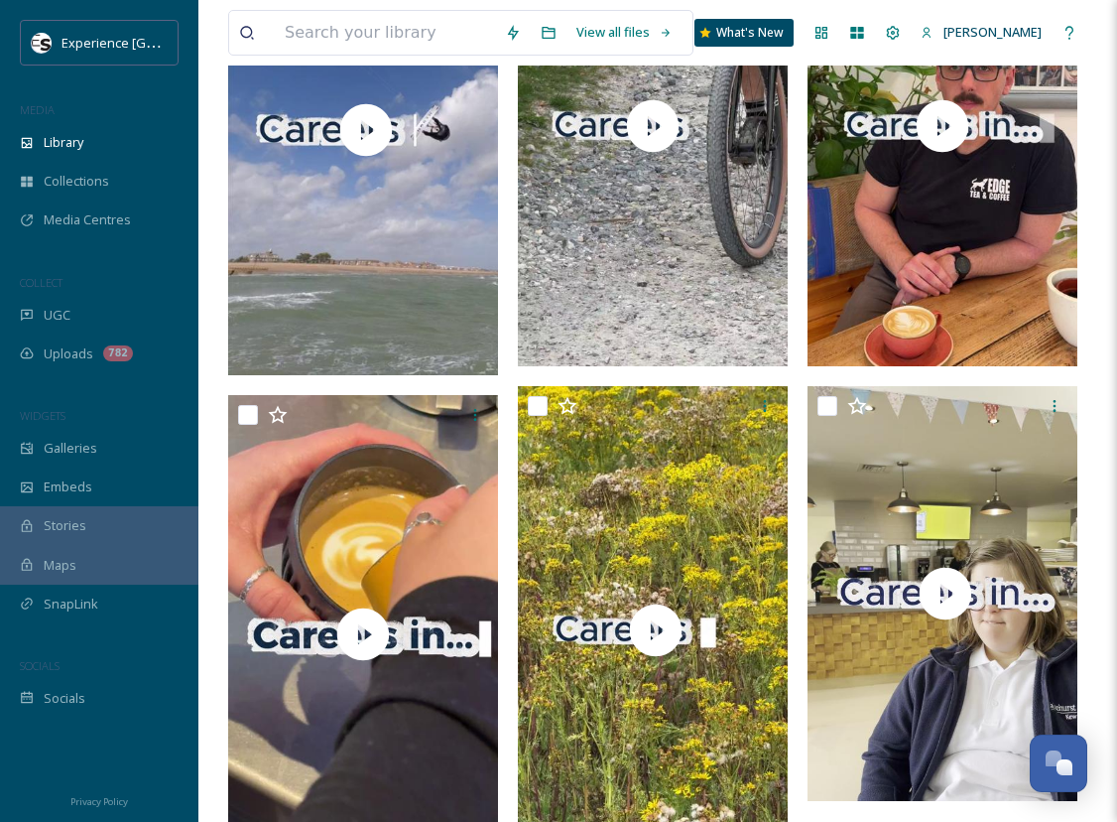  What do you see at coordinates (118, 353) in the screenshot?
I see `div: 782` at bounding box center [118, 353].